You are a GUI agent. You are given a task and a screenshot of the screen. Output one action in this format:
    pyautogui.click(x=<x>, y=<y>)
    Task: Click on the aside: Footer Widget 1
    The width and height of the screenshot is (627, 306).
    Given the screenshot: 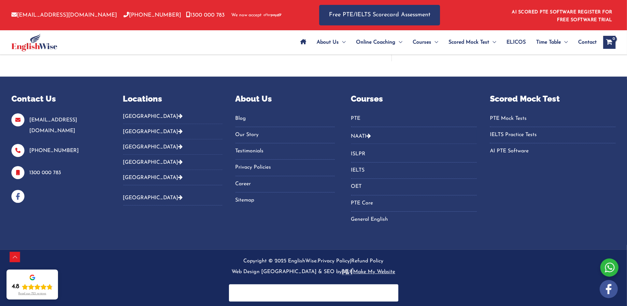 What is the action you would take?
    pyautogui.click(x=59, y=148)
    